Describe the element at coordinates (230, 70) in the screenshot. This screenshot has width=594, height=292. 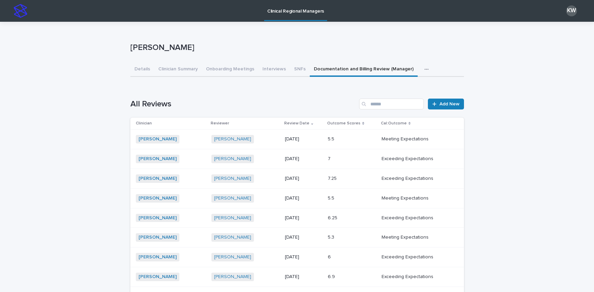
I see `button: Onboarding Meetings` at that location.